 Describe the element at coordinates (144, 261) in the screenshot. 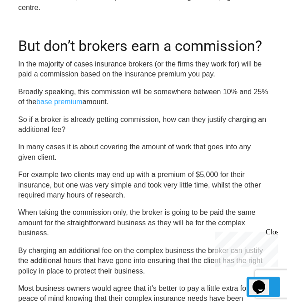

I see `p: By charging an additional fee on the complex business the broker can justify the additional hours...` at that location.